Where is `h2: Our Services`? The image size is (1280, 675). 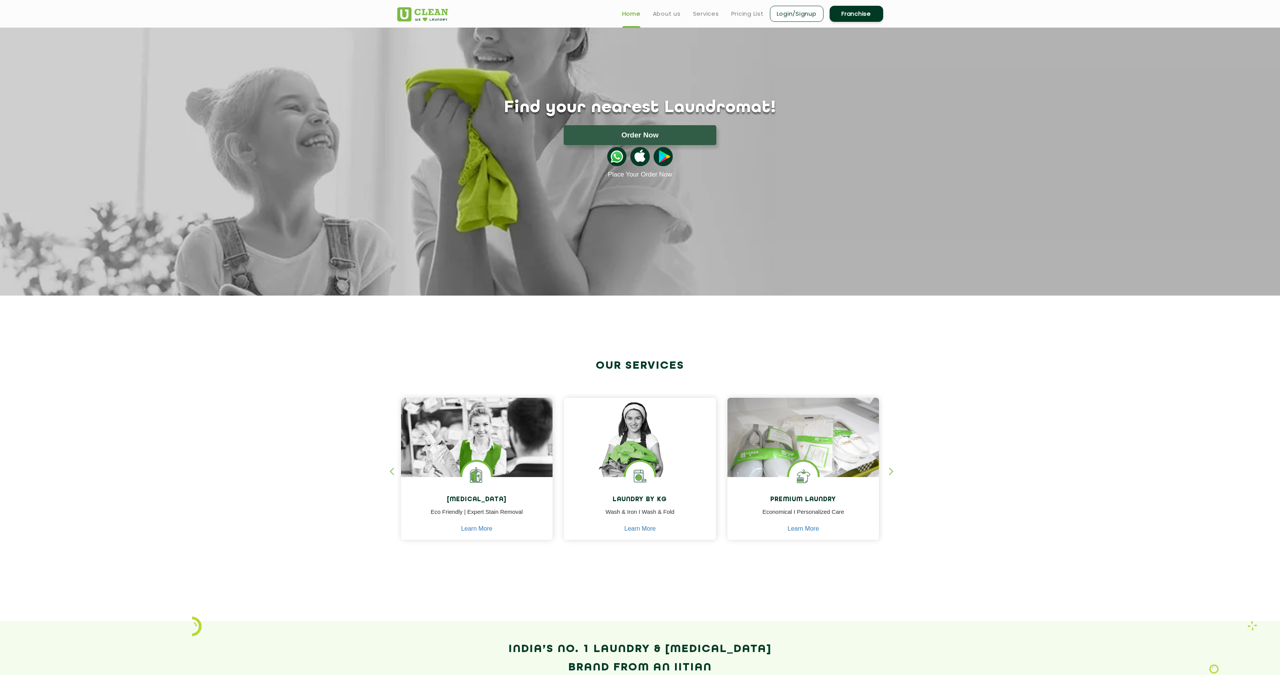
h2: Our Services is located at coordinates (640, 366).